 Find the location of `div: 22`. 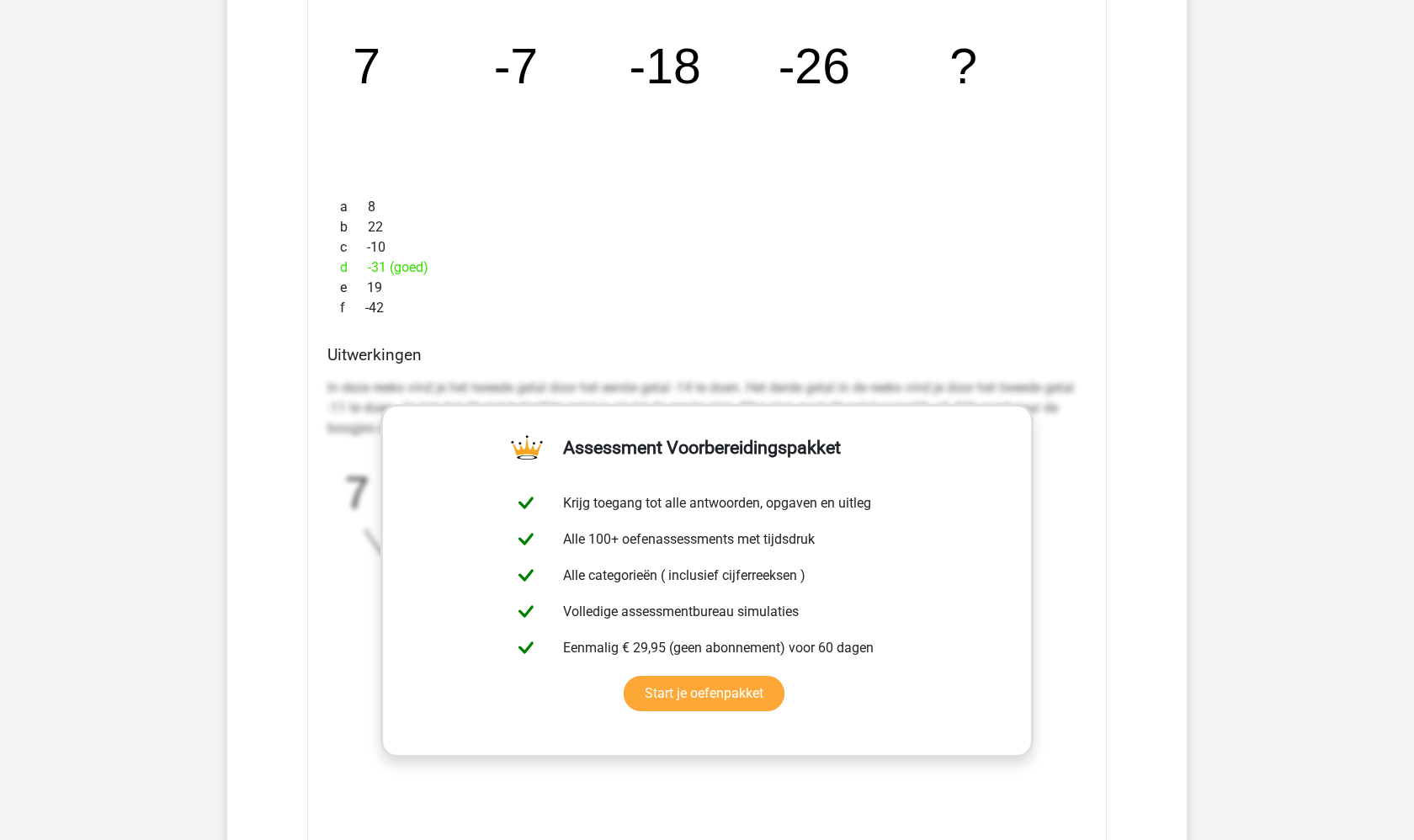

div: 22 is located at coordinates (707, 227).